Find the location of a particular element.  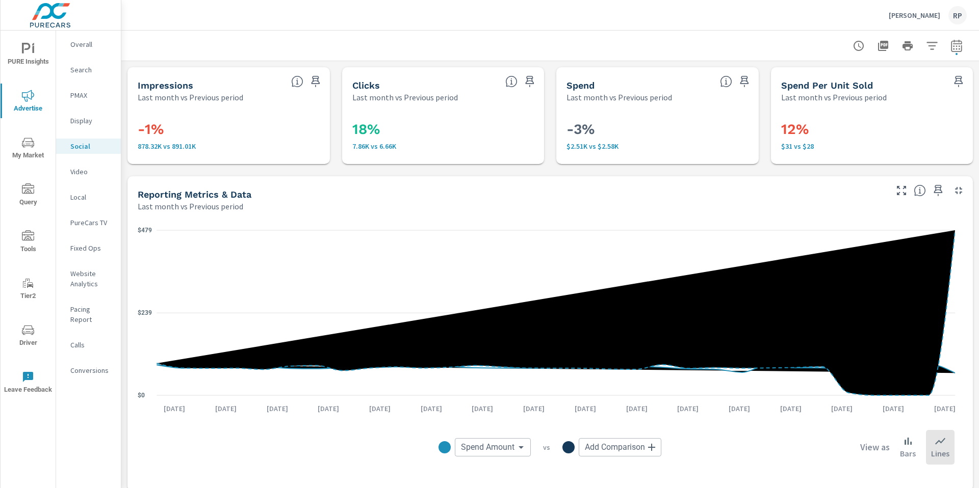

p: Conversions is located at coordinates (91, 371).